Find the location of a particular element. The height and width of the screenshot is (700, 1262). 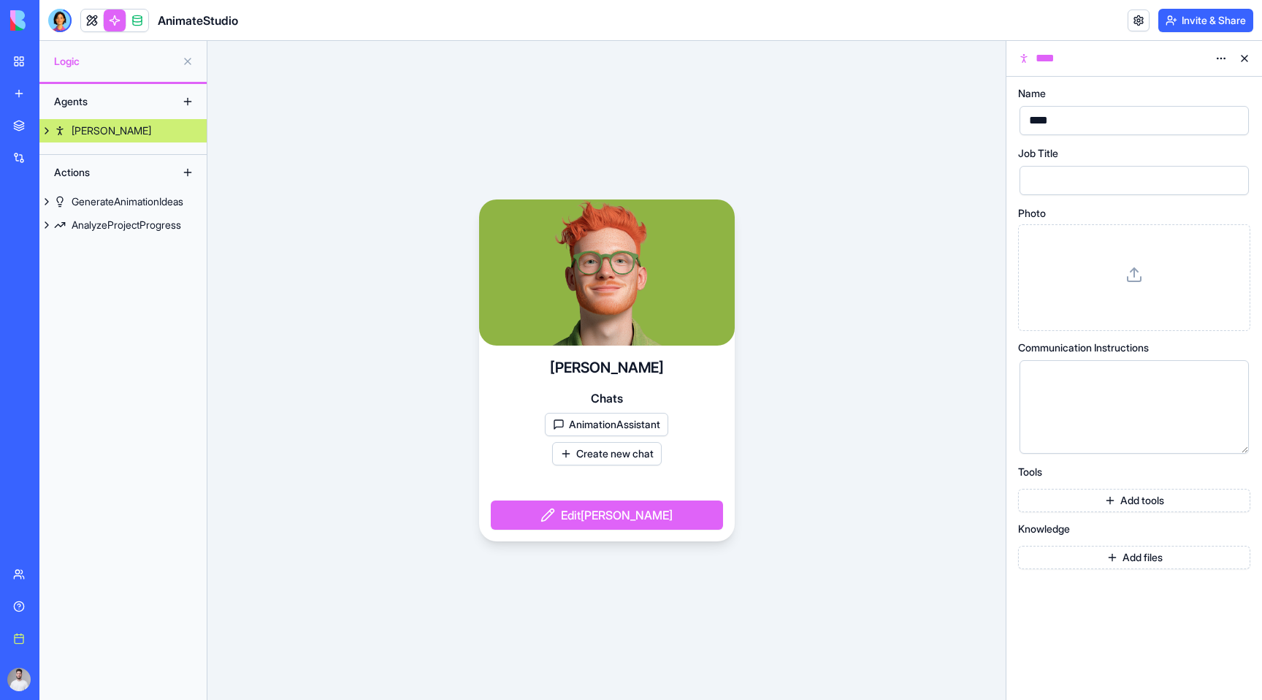

span: Photo is located at coordinates (1032, 213).